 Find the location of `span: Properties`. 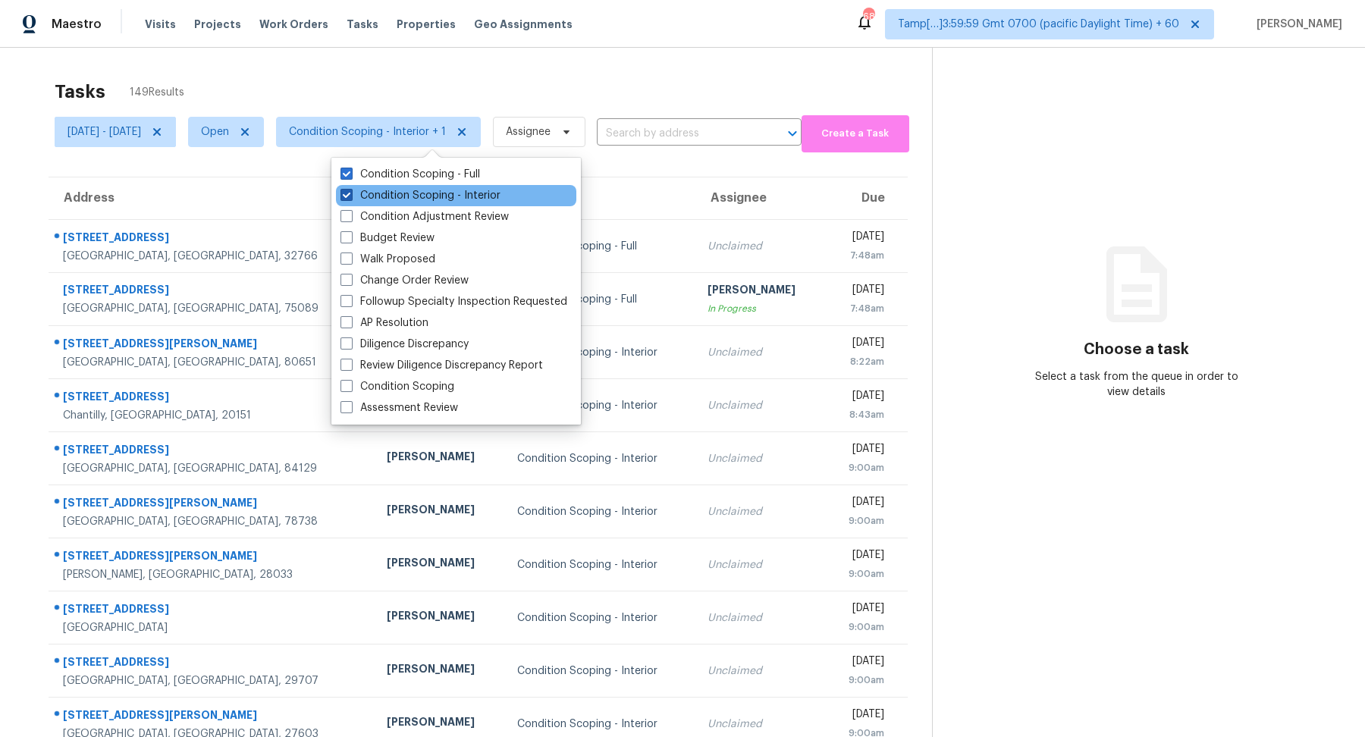

span: Properties is located at coordinates (426, 24).